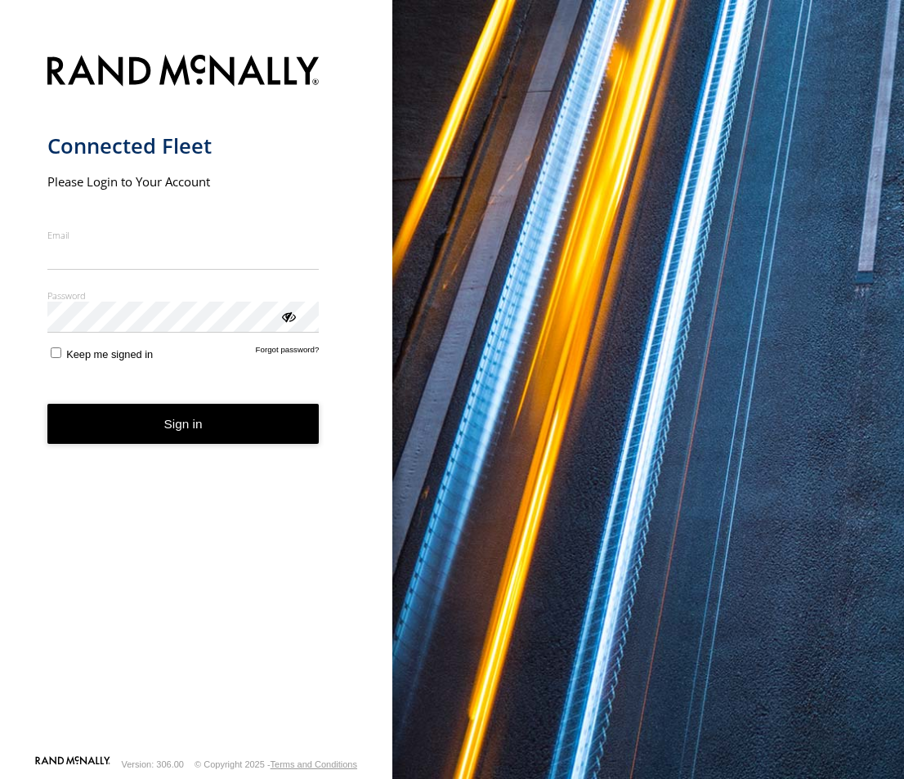  What do you see at coordinates (183, 423) in the screenshot?
I see `button: Sign in` at bounding box center [183, 423].